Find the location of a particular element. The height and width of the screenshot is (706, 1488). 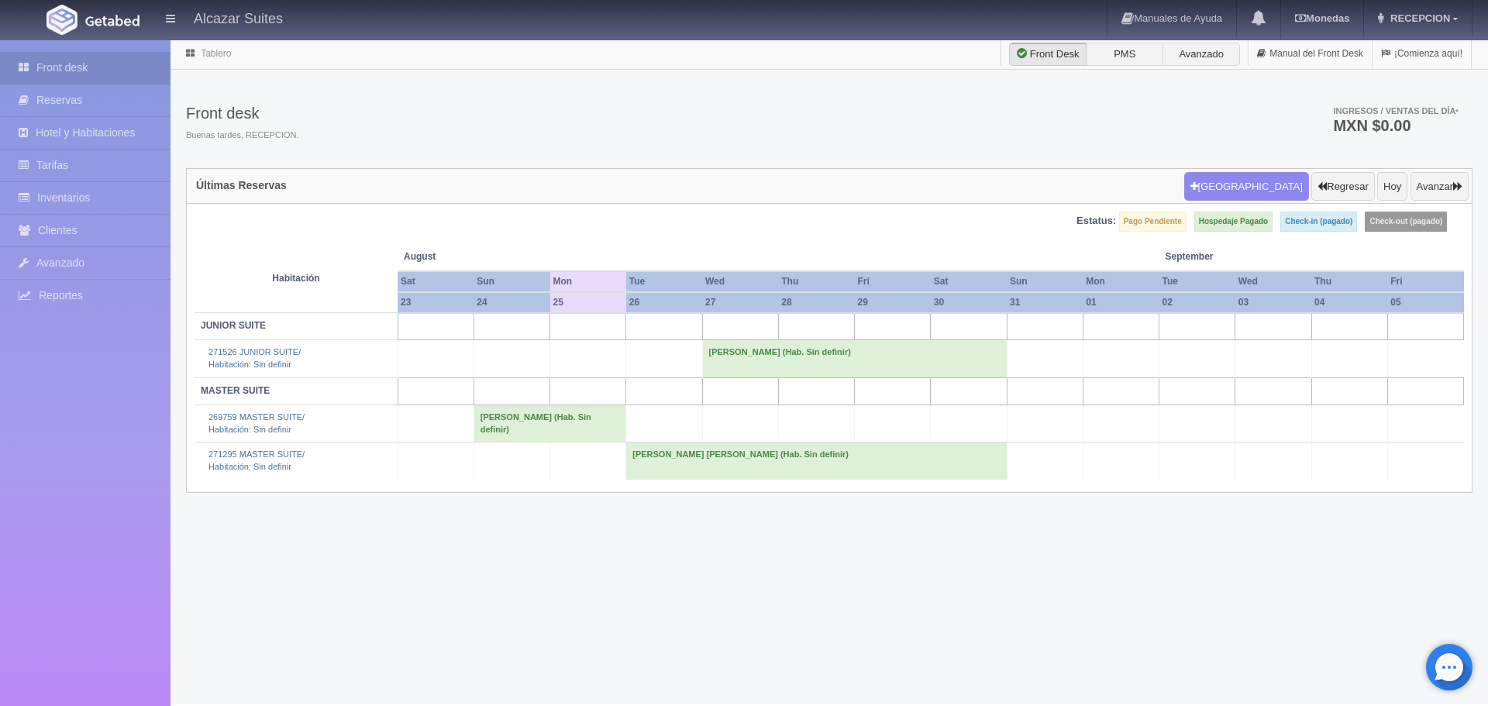

label: Check-in (pagado) is located at coordinates (1319, 222).